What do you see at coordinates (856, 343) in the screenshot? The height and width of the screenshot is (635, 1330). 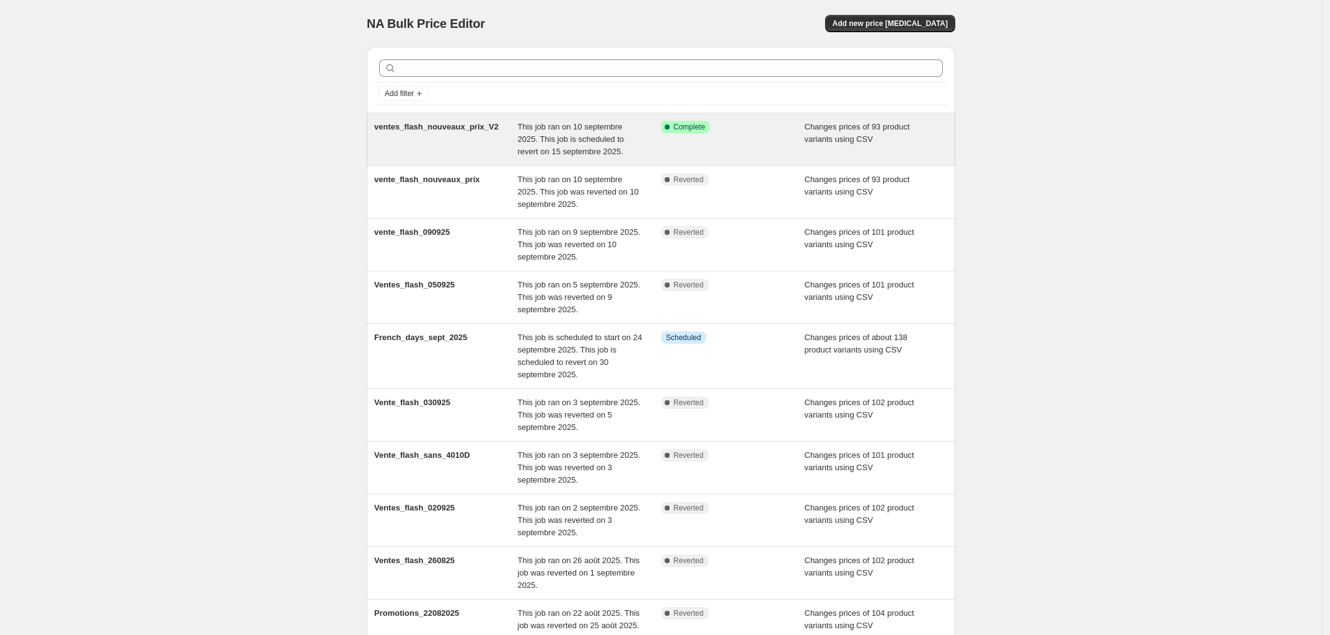 I see `span: Changes prices of about 138 product variants using CSV` at bounding box center [856, 343].